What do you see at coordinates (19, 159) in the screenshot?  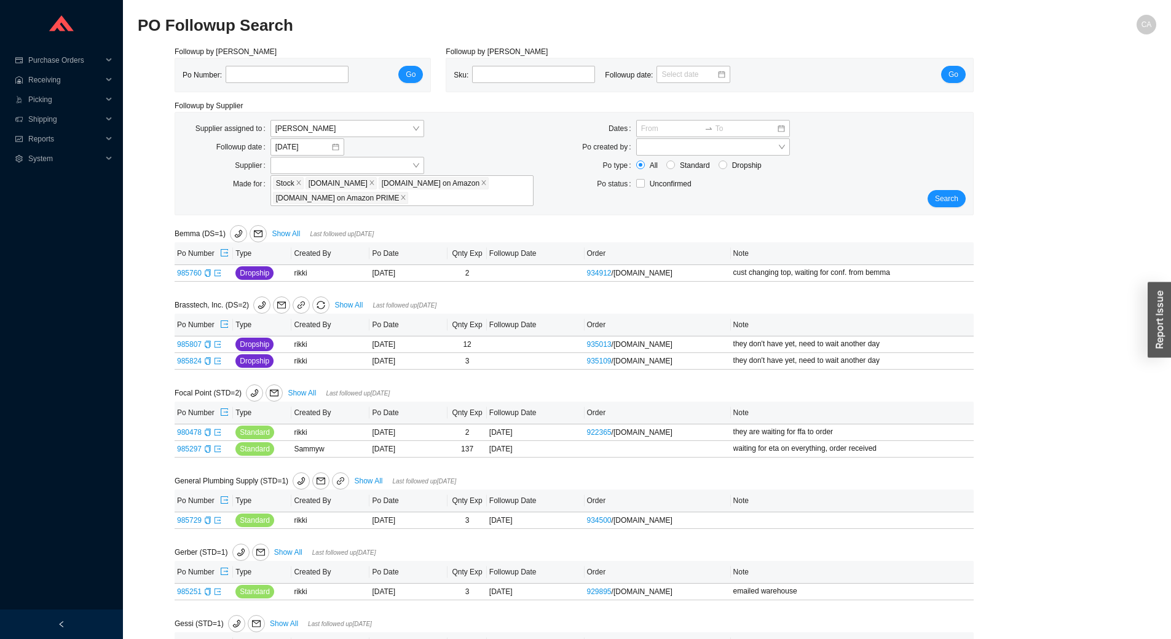 I see `span: setting` at bounding box center [19, 159].